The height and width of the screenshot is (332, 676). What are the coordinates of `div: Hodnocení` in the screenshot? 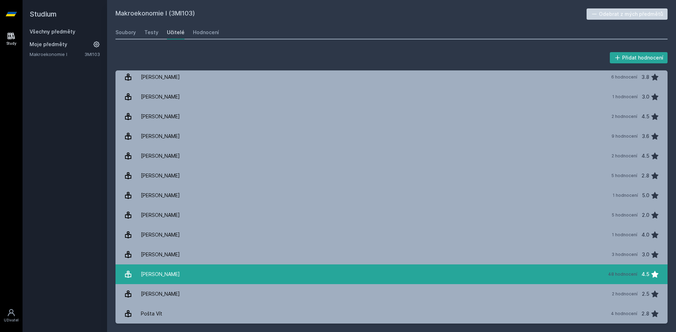 It's located at (206, 32).